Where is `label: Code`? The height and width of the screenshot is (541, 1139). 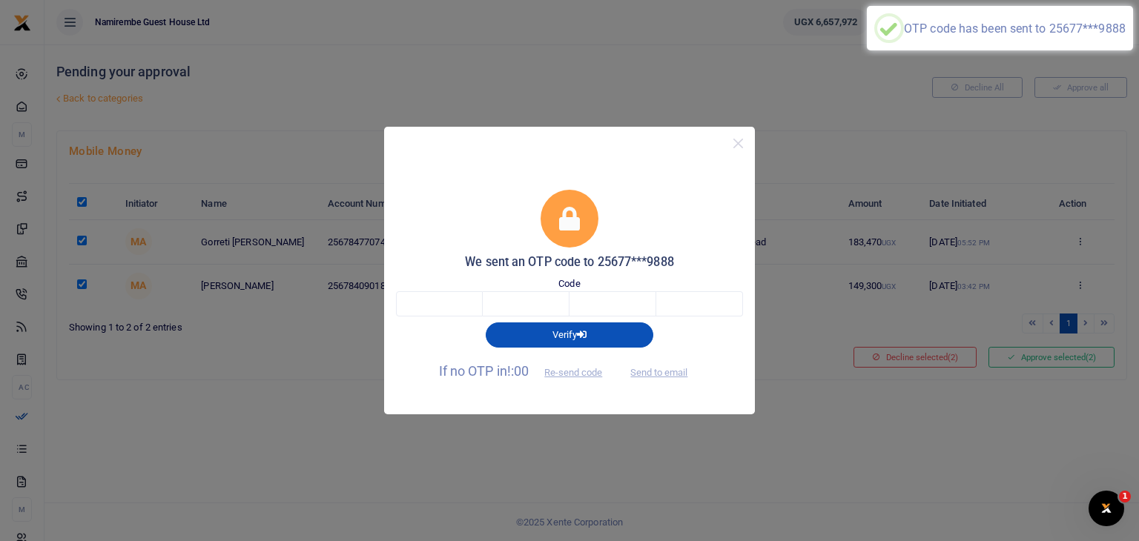 label: Code is located at coordinates (569, 284).